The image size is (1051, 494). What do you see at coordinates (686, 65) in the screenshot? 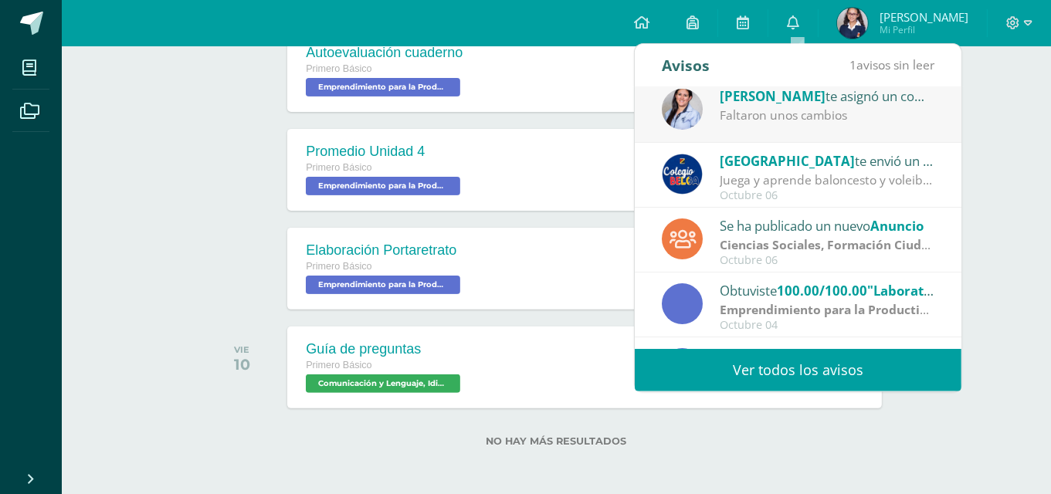
I see `div: Avisos` at bounding box center [686, 65].